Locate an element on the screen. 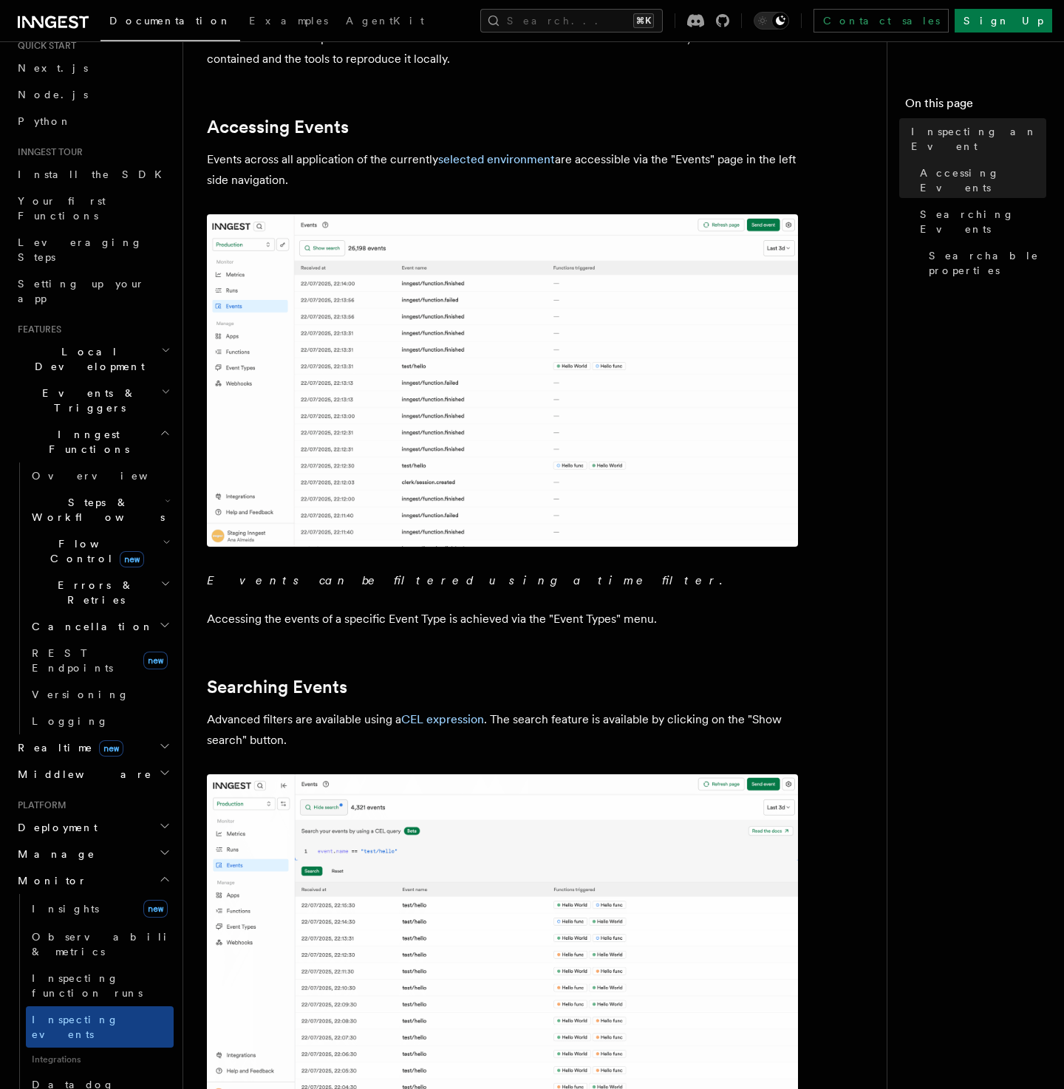  a: Leveraging Steps is located at coordinates (92, 250).